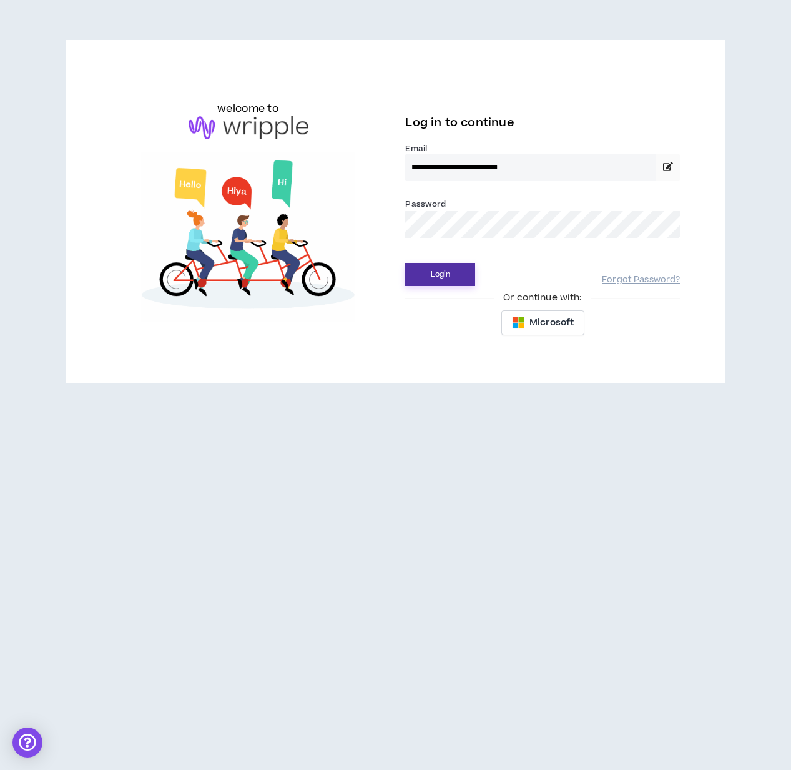 This screenshot has width=791, height=770. I want to click on span: Or continue with:, so click(543, 298).